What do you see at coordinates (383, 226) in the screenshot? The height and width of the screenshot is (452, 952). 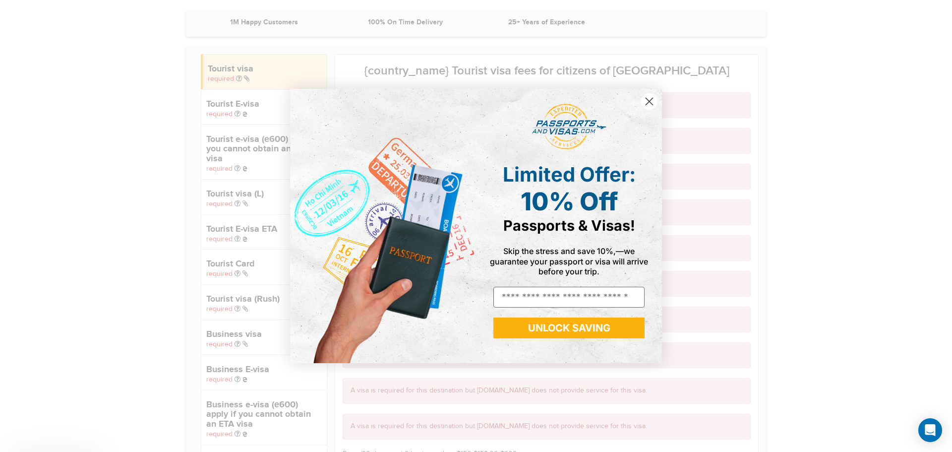 I see `img: de9cda0d-0715-46ca-9a25-073762a91ba7.png` at bounding box center [383, 226].